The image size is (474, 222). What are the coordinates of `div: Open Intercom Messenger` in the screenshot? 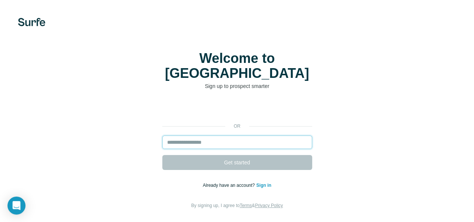 It's located at (16, 206).